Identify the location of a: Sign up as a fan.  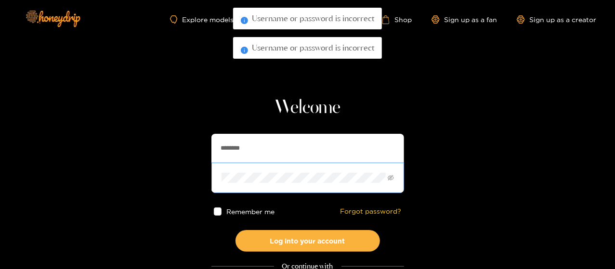
(464, 19).